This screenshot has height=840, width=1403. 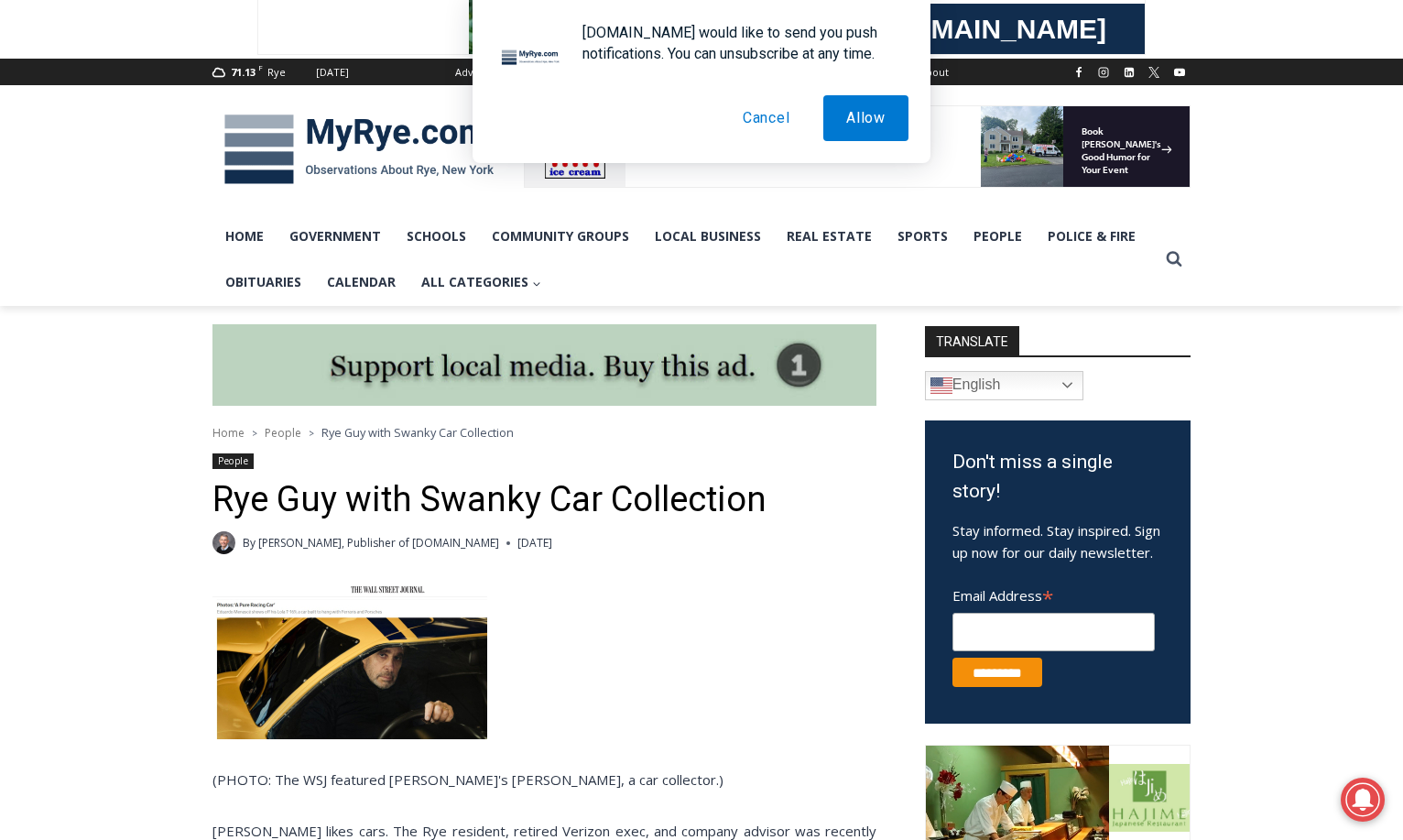 I want to click on p: Stay informed. Stay inspired. Sign up now for our daily newsletter., so click(x=1058, y=541).